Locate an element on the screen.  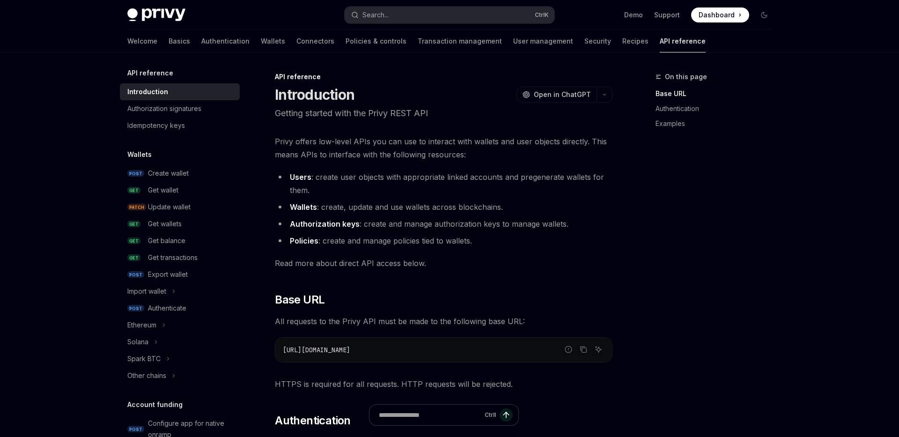
div: API reference is located at coordinates (443, 77).